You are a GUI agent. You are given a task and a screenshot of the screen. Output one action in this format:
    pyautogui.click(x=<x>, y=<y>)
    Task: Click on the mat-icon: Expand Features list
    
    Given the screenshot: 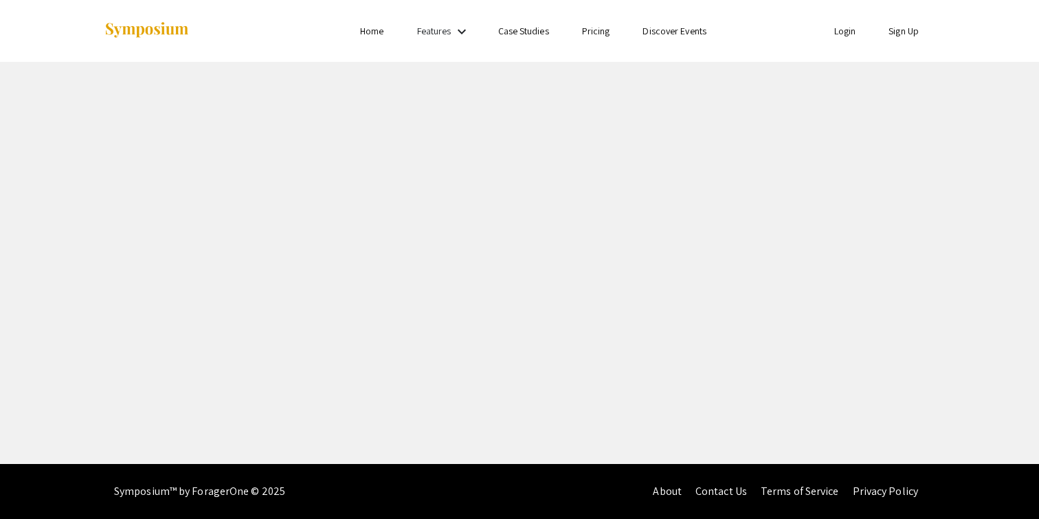 What is the action you would take?
    pyautogui.click(x=462, y=32)
    